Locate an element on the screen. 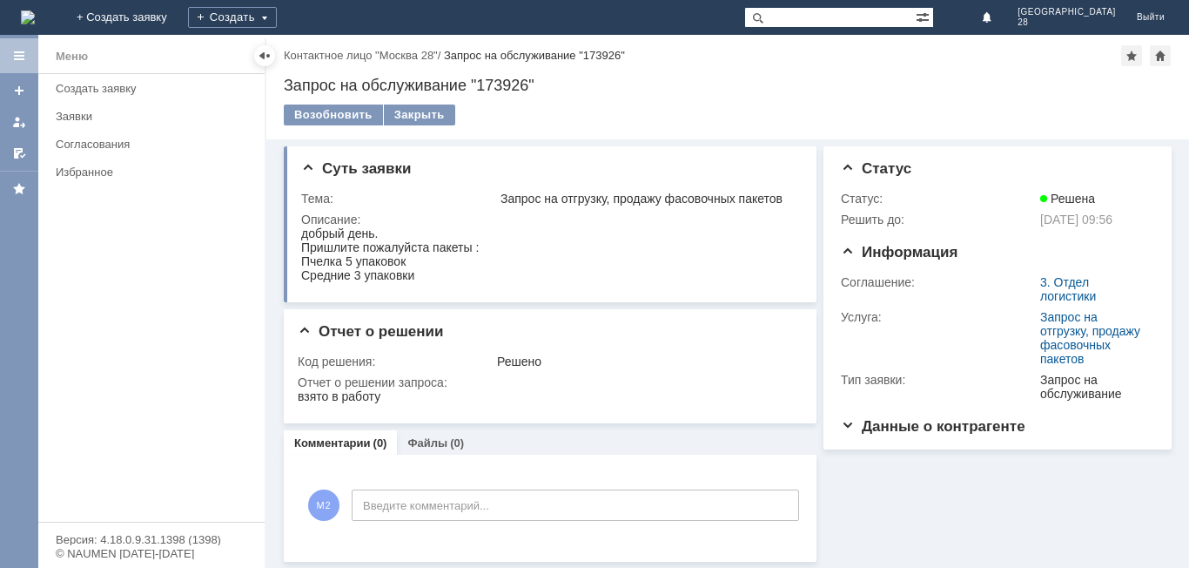 The width and height of the screenshot is (1189, 568). div: Описание: is located at coordinates (549, 219).